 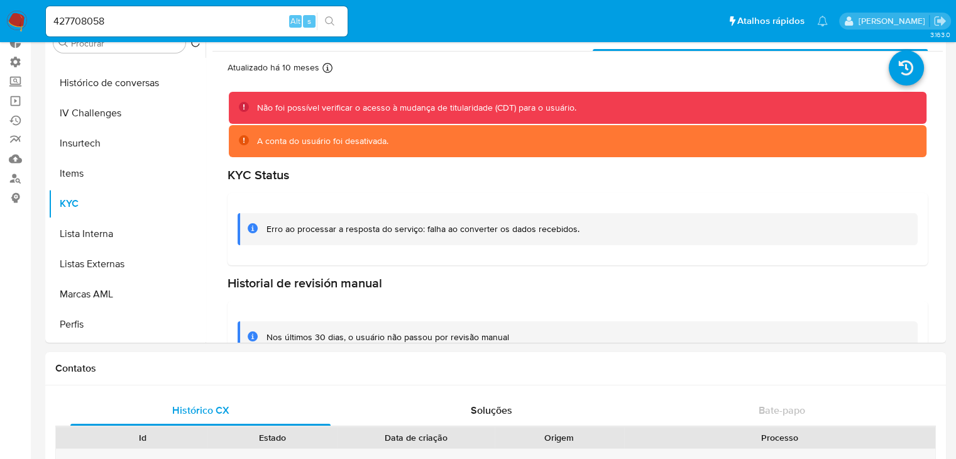 What do you see at coordinates (127, 113) in the screenshot?
I see `button: IV Challenges` at bounding box center [127, 113].